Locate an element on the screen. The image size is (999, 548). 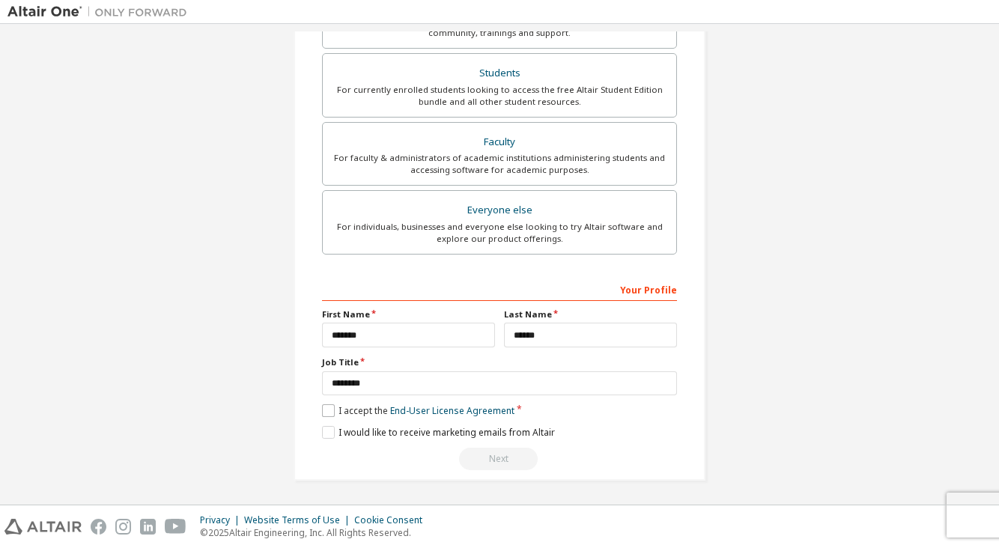
img: altair_logo.svg is located at coordinates (43, 527).